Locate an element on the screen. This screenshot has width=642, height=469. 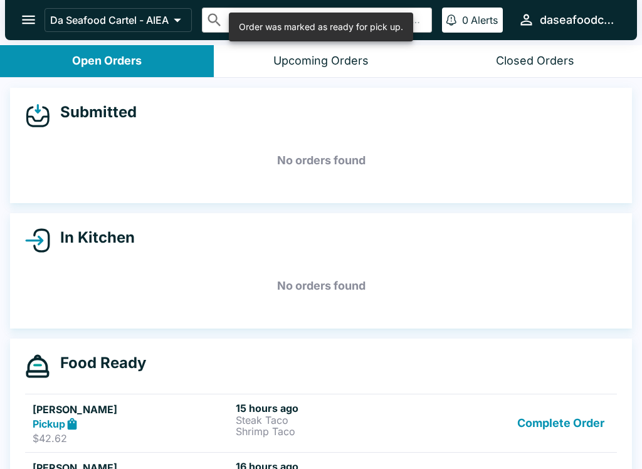
button: Complete Order is located at coordinates (561, 423).